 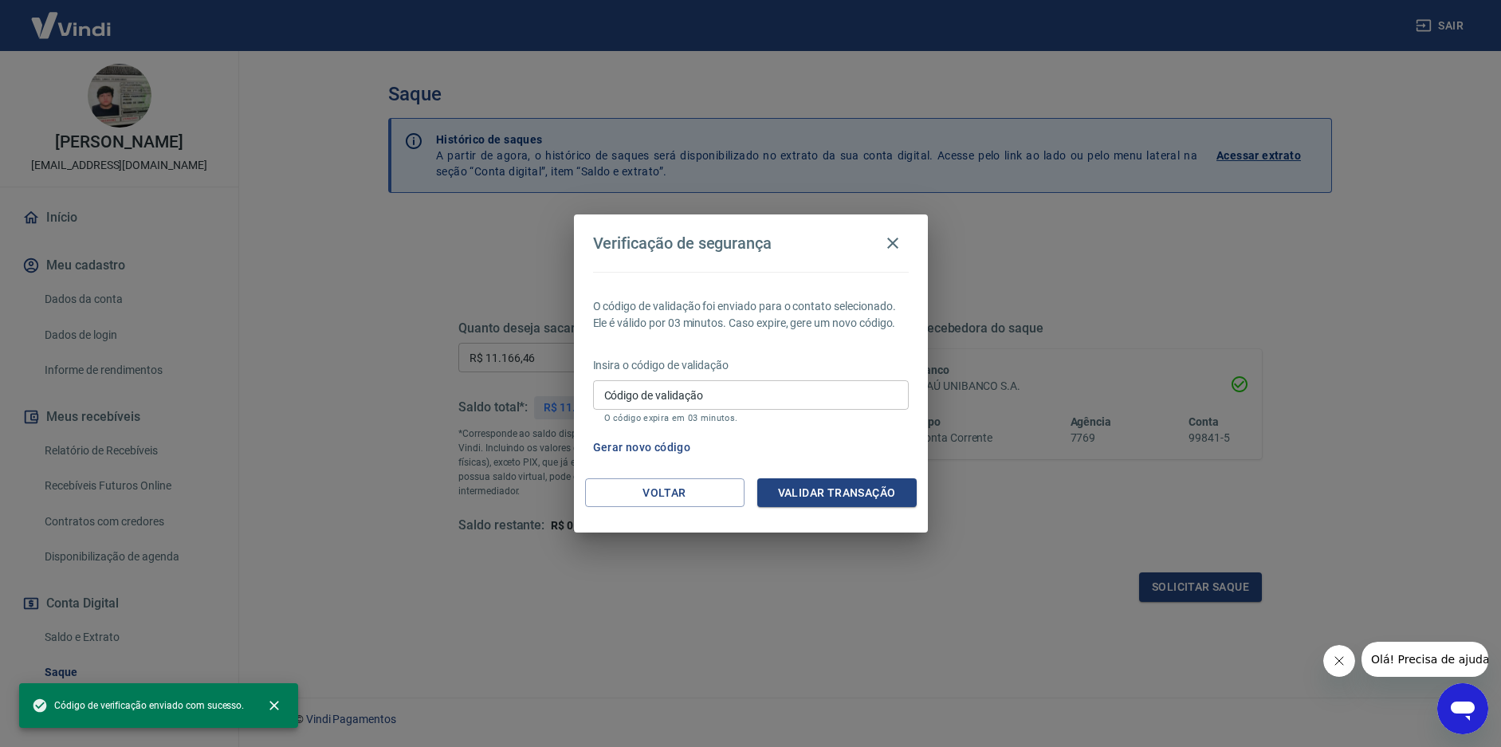 I want to click on button: Voltar, so click(x=665, y=493).